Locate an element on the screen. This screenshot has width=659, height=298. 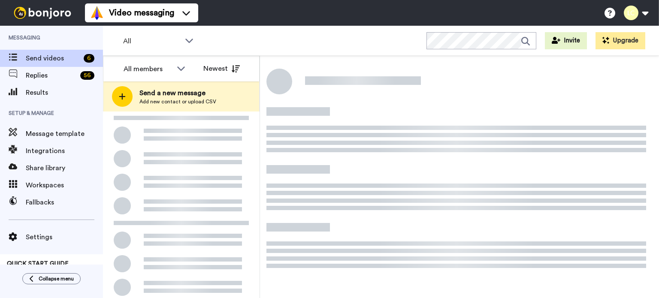
button: Invite is located at coordinates (566, 41).